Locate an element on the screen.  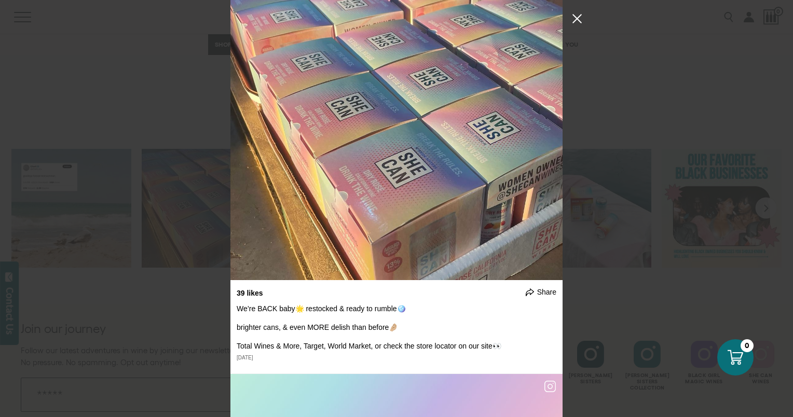
div: 0 is located at coordinates (747, 346).